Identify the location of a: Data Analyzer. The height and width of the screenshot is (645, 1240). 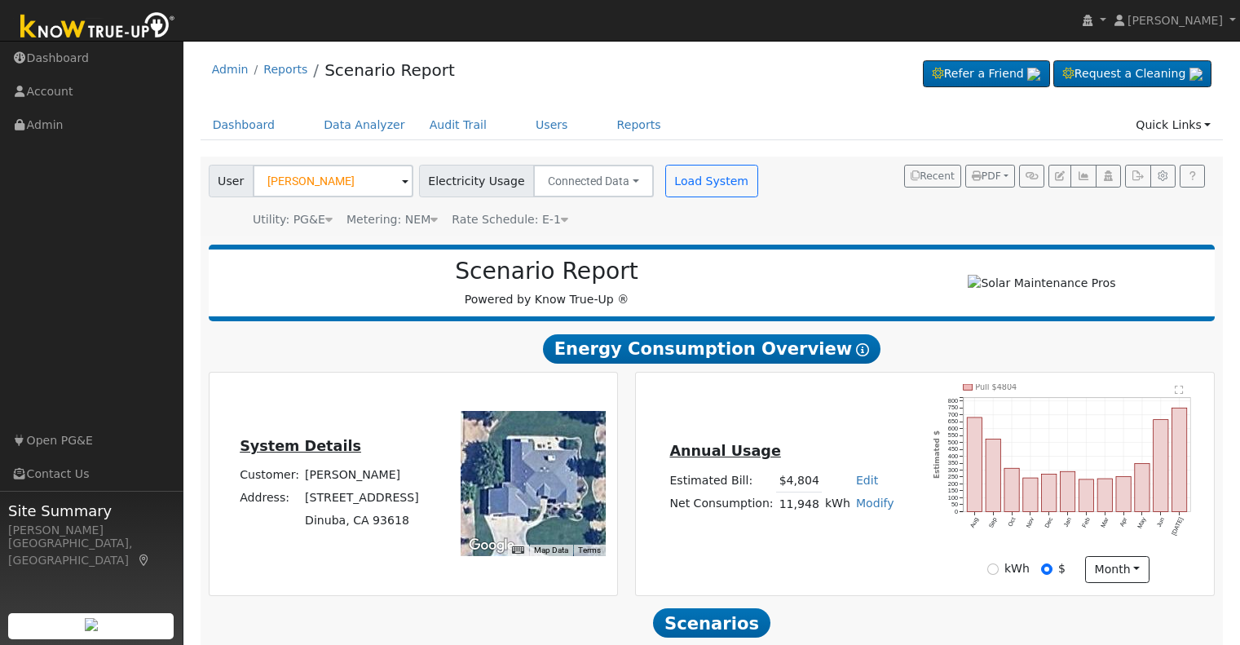
(364, 125).